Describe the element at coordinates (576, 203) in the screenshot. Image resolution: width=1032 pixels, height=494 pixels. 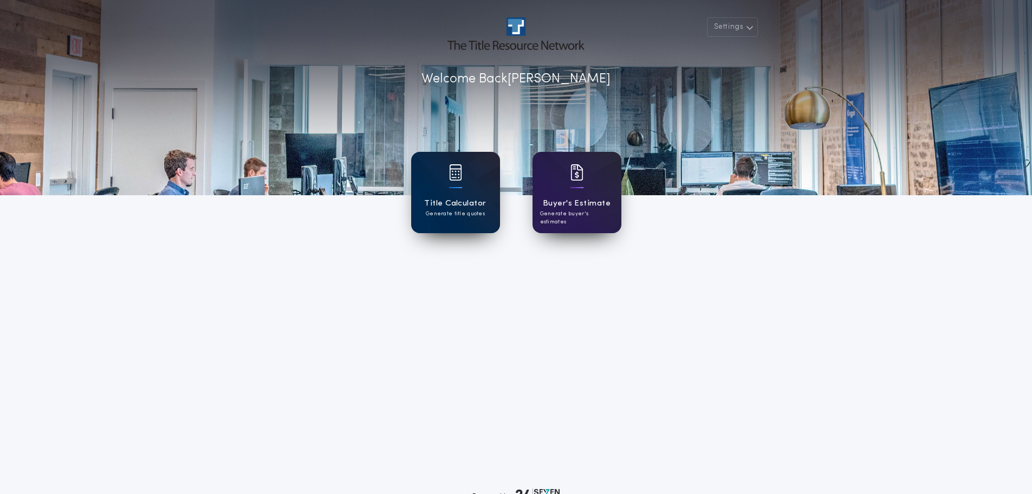
I see `h1: Buyer's Estimate` at that location.